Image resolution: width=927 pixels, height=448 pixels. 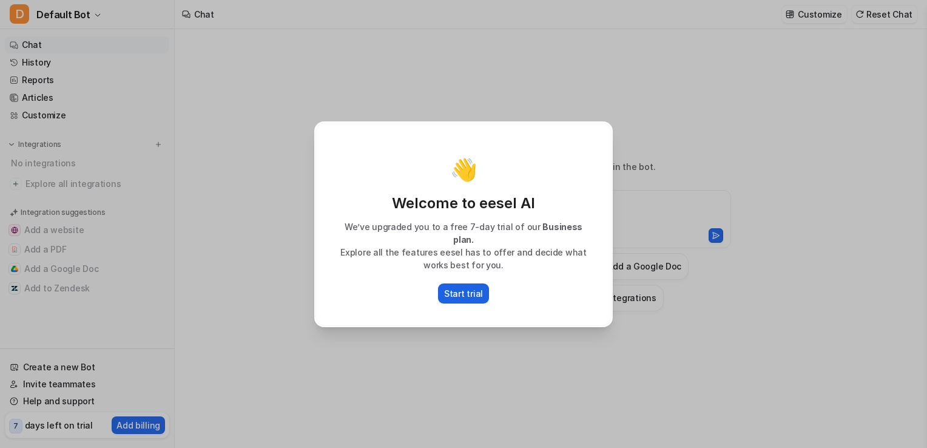 I want to click on p: Explore all the features eesel has to offer and decide what works best for you., so click(x=463, y=258).